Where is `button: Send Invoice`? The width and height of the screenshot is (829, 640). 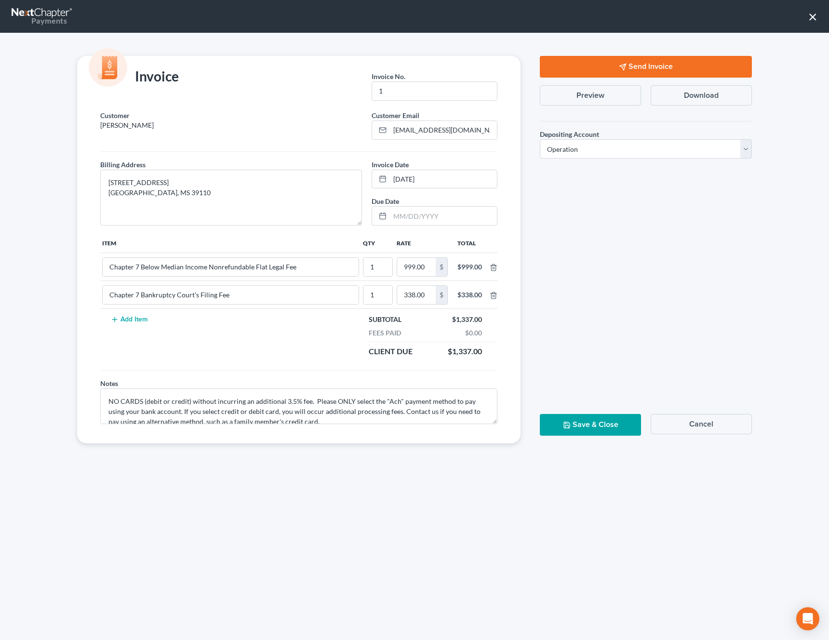
button: Send Invoice is located at coordinates (646, 66).